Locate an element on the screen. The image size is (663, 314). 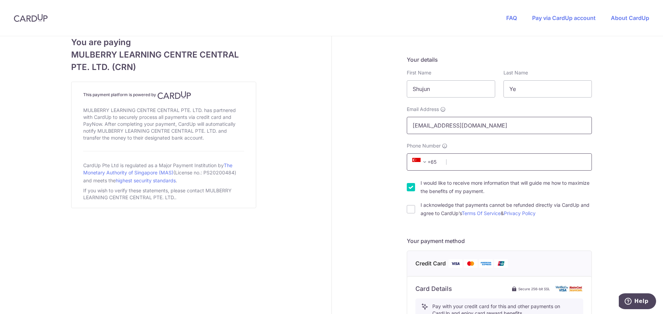
div: CardUp Pte Ltd is regulated as a Major Payment Institution by (License no.: PS20200484) and meets... is located at coordinates (164, 173).